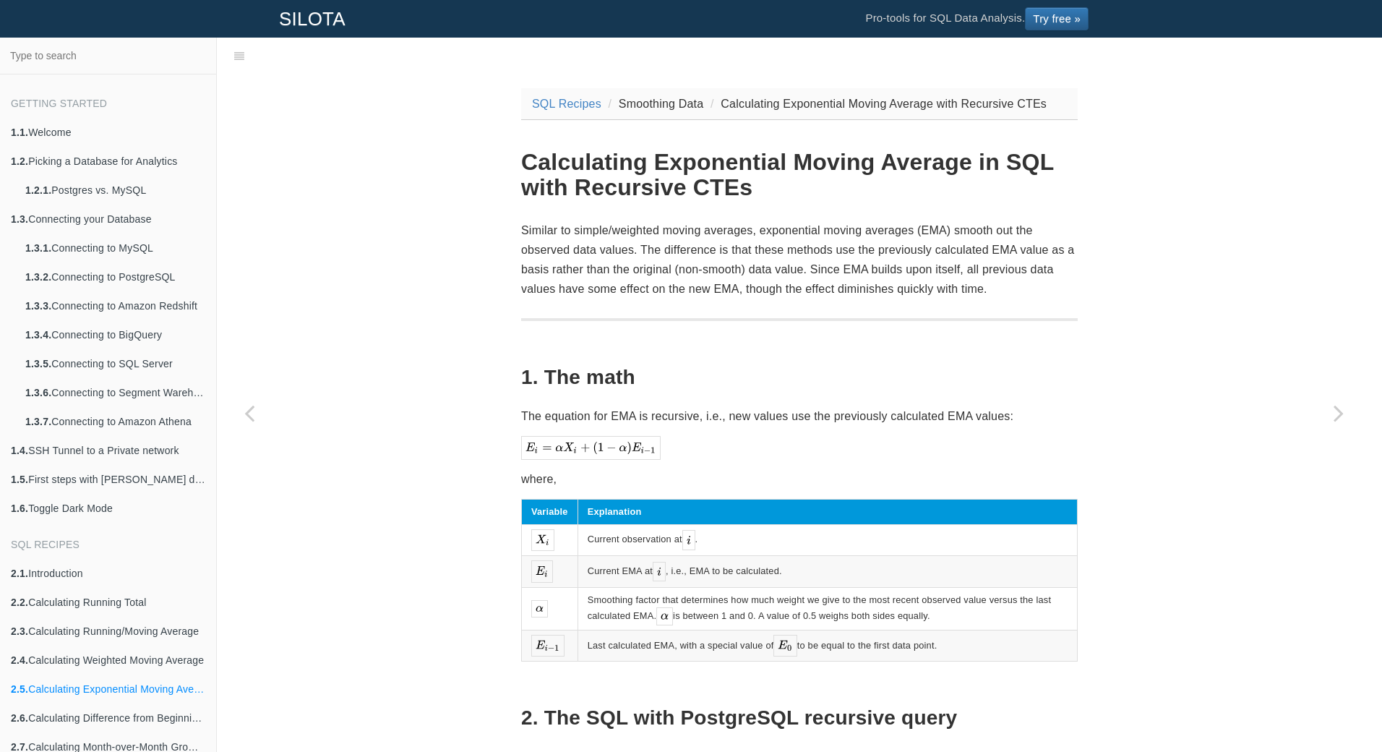  Describe the element at coordinates (827, 608) in the screenshot. I see `td: Smoothing factor that determines how much weight we give to the most recent observed value versus...` at that location.